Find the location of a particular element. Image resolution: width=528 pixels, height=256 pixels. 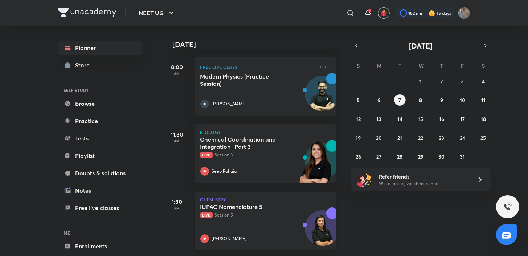

abbr: October 16, 2025 is located at coordinates (442, 119).